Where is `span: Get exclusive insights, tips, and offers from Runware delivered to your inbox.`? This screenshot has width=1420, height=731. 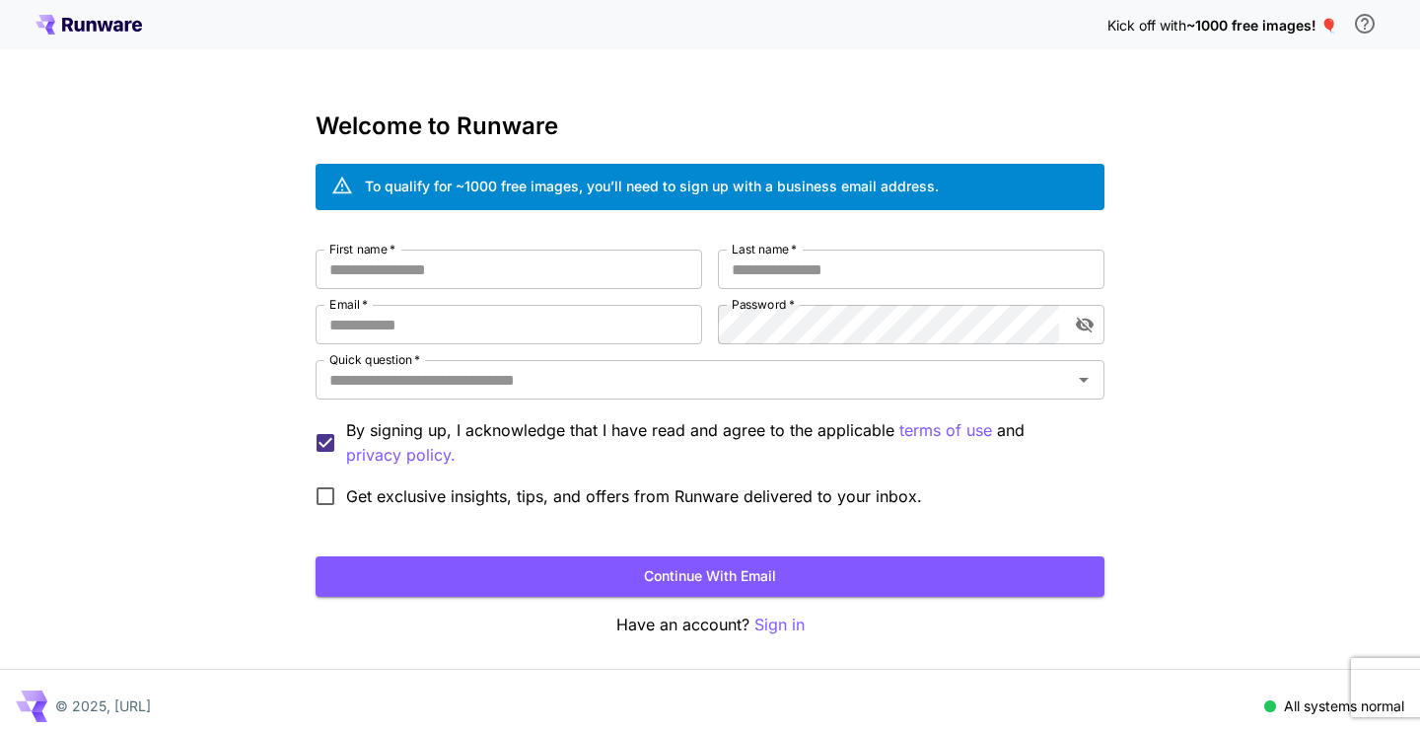 span: Get exclusive insights, tips, and offers from Runware delivered to your inbox. is located at coordinates (634, 496).